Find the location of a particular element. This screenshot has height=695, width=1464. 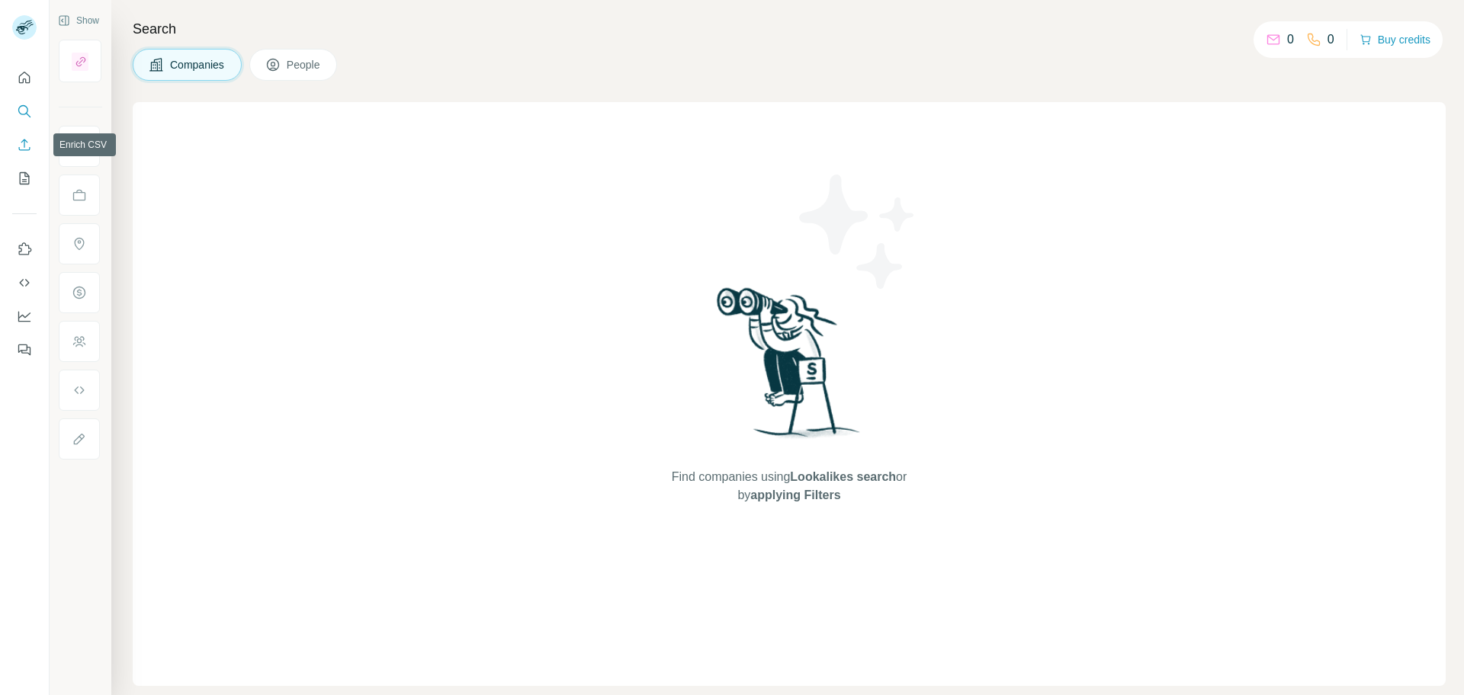

img: Surfe Illustration - Woman searching with binoculars is located at coordinates (789, 368).